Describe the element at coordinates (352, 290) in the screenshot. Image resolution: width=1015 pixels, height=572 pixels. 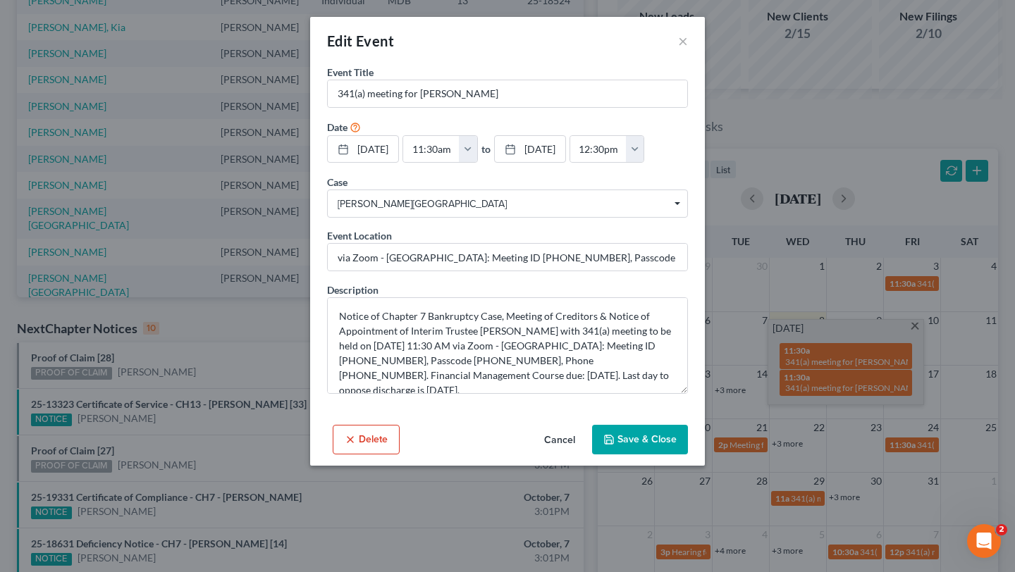
I see `label: Description` at that location.